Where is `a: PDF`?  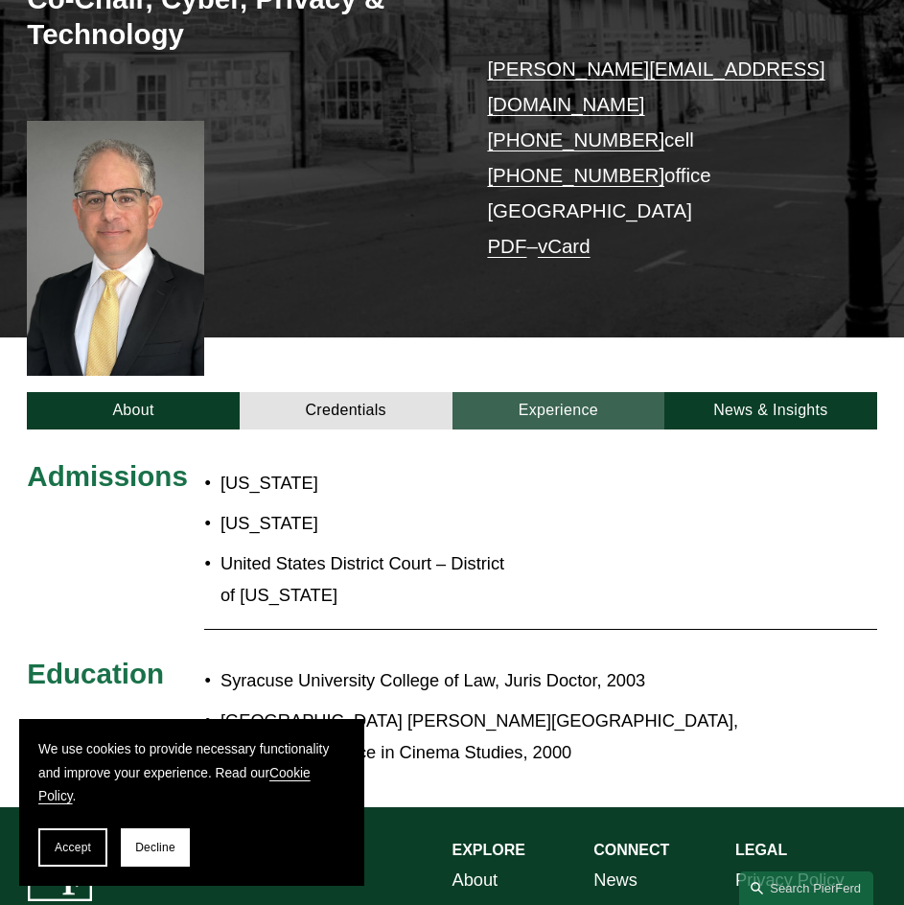
a: PDF is located at coordinates (506, 245).